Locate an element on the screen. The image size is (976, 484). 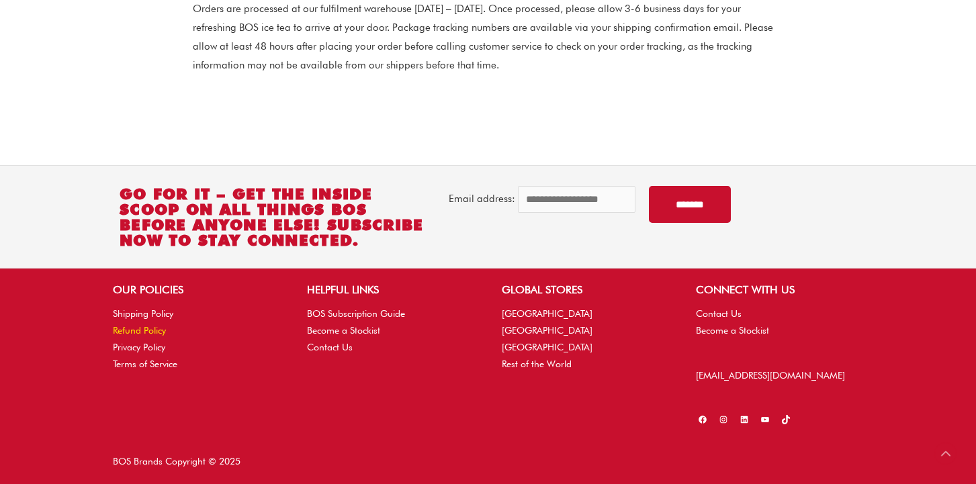
h2: CONNECT WITH US is located at coordinates (779, 290).